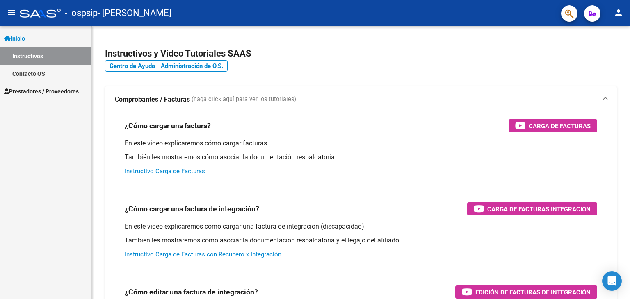 This screenshot has width=630, height=299. Describe the element at coordinates (526, 292) in the screenshot. I see `button: Edición de Facturas de integración` at that location.